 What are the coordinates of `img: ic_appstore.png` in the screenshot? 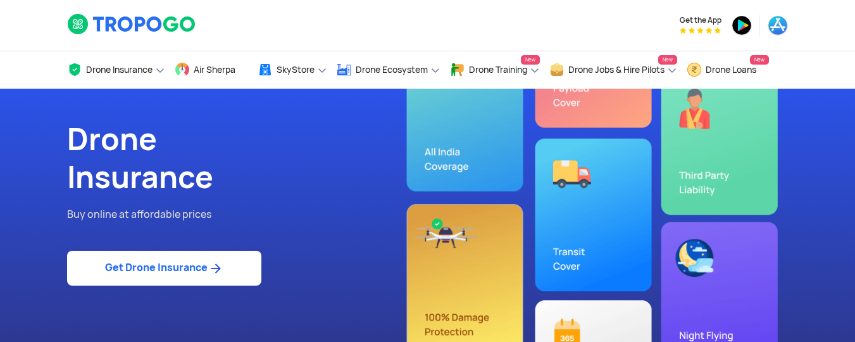 It's located at (777, 25).